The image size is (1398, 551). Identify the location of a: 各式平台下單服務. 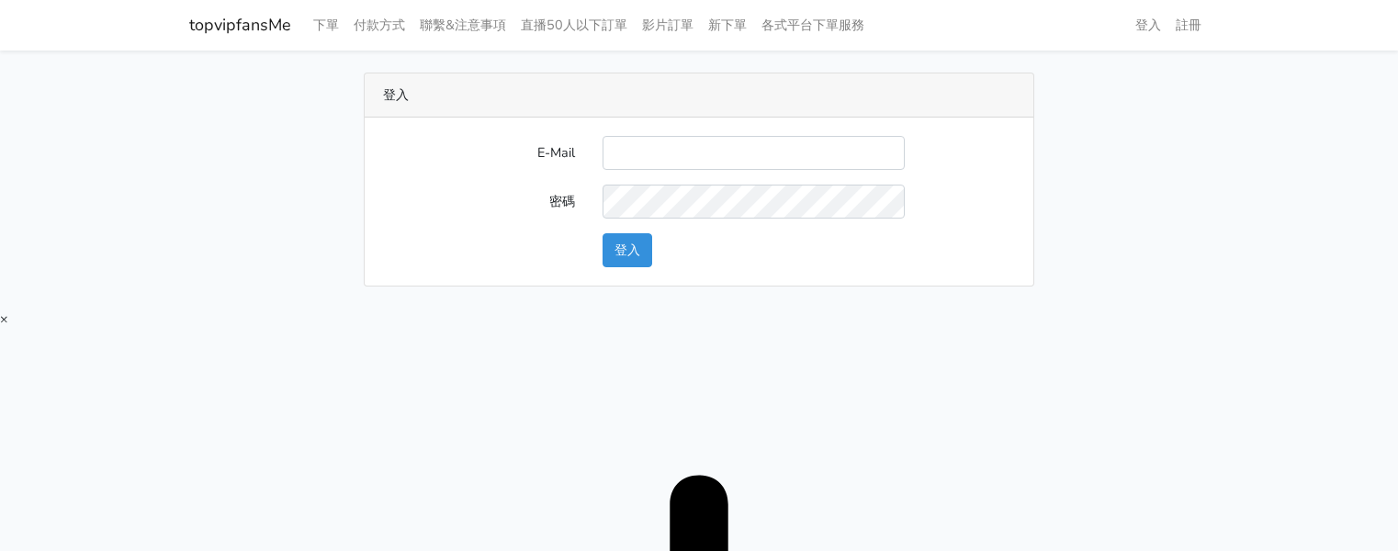
(813, 25).